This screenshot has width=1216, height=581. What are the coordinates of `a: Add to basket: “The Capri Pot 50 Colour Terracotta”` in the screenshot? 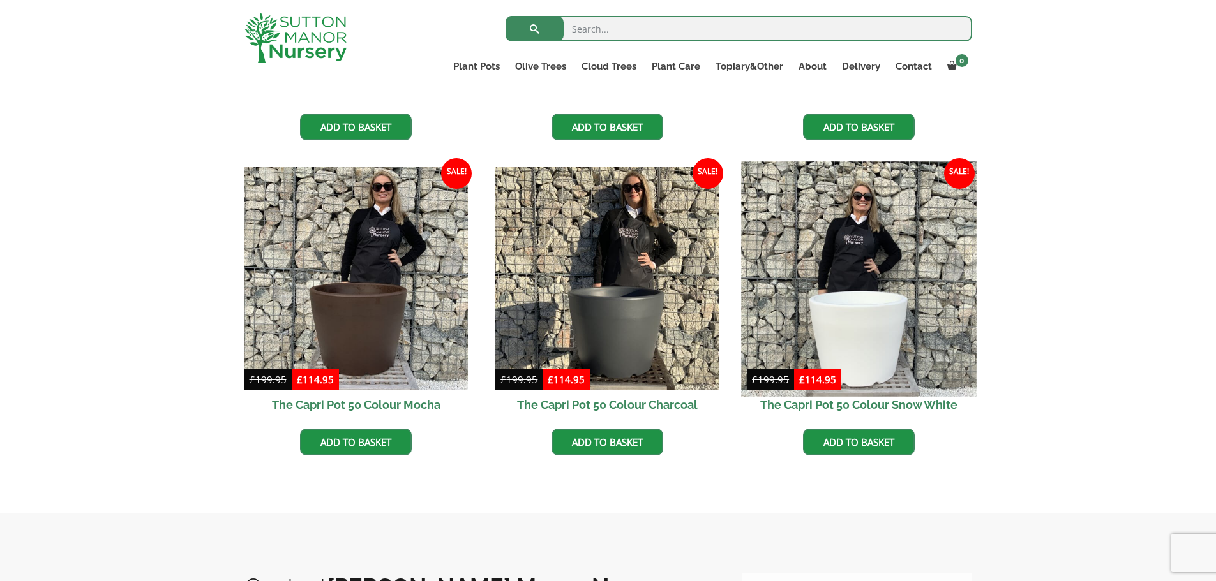 It's located at (858, 127).